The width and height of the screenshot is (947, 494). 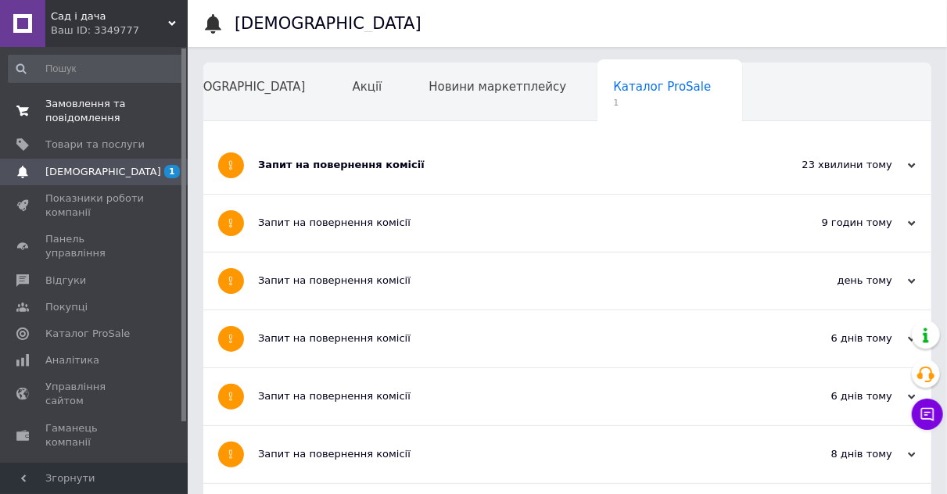 What do you see at coordinates (66, 307) in the screenshot?
I see `span: Покупці` at bounding box center [66, 307].